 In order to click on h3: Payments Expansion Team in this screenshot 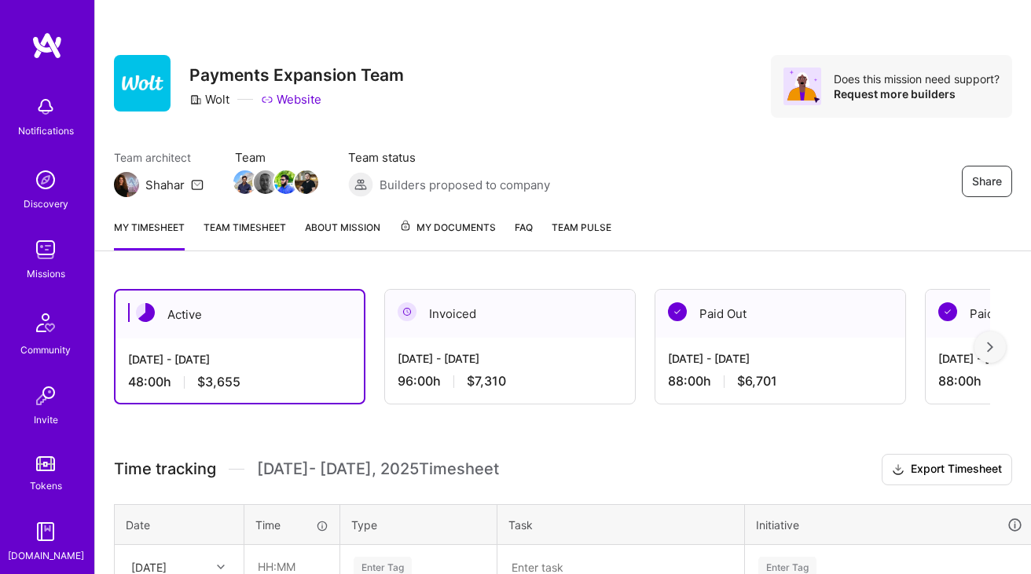, I will do `click(296, 75)`.